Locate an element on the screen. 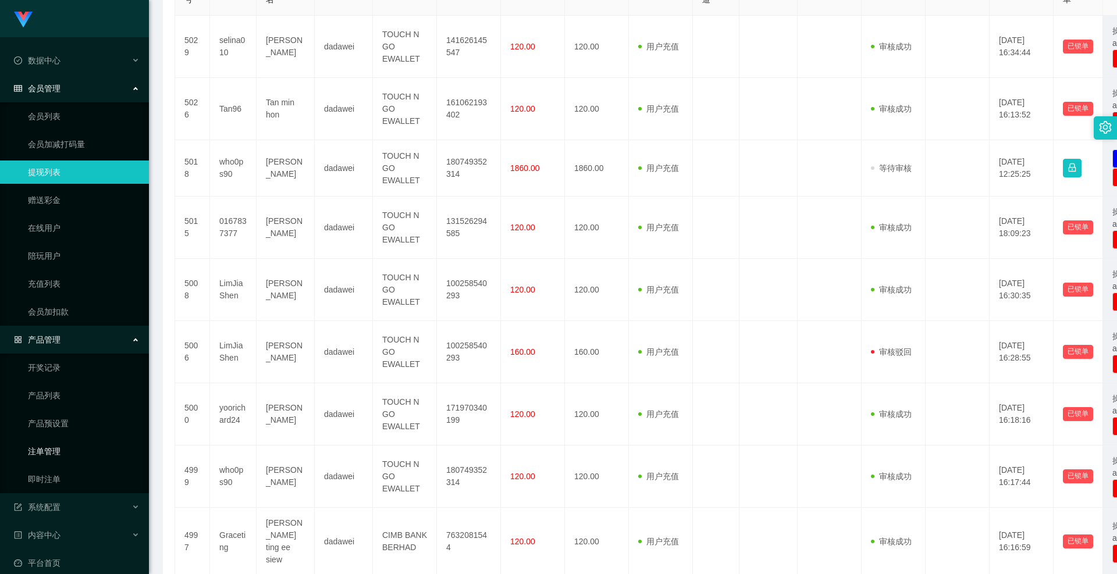  i: 图标: profile is located at coordinates (18, 535).